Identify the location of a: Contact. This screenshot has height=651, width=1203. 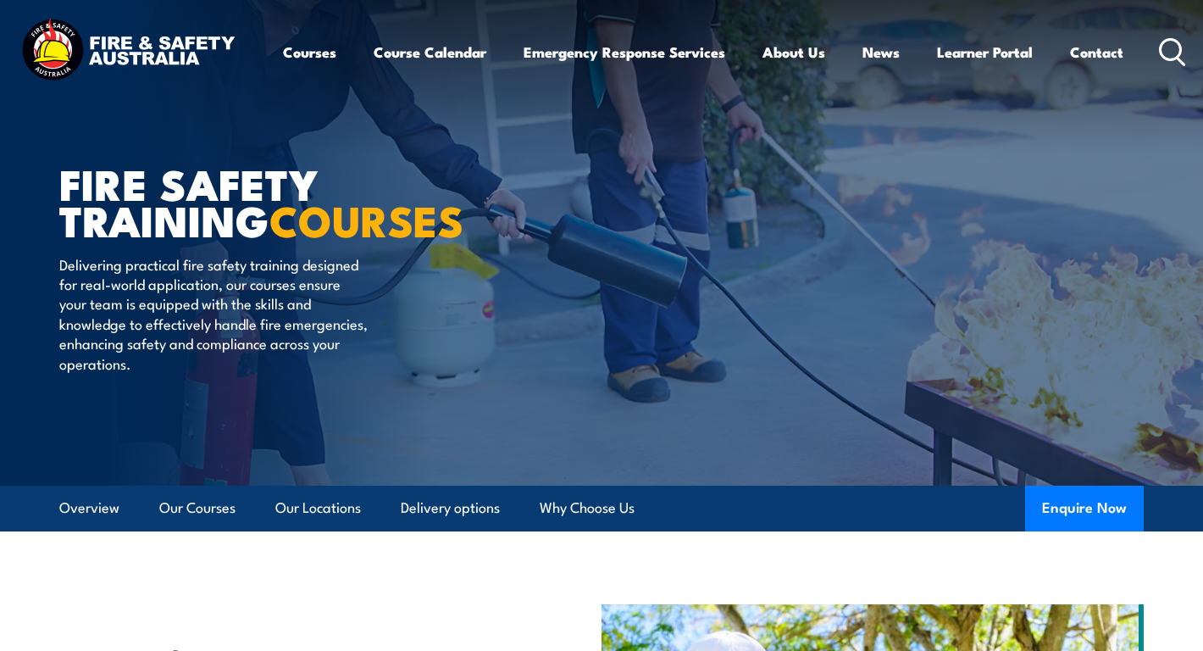
(1096, 52).